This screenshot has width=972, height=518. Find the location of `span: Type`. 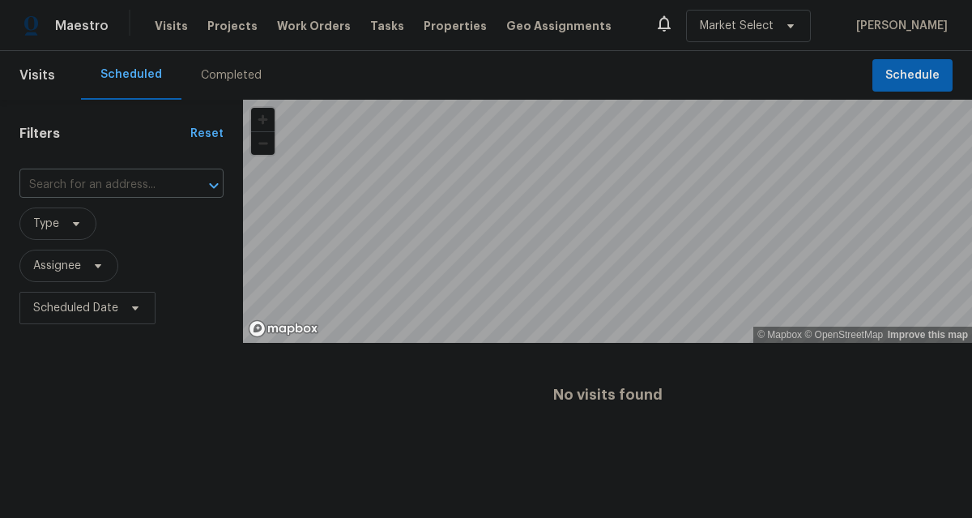

span: Type is located at coordinates (46, 224).